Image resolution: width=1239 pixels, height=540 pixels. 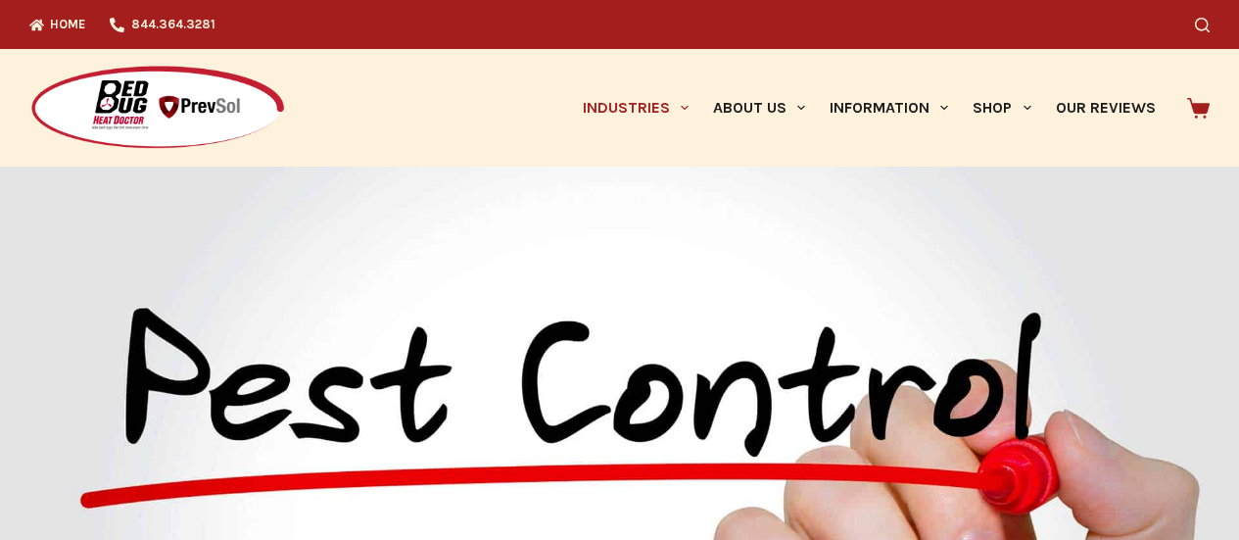 What do you see at coordinates (1105, 108) in the screenshot?
I see `a: Our Reviews` at bounding box center [1105, 108].